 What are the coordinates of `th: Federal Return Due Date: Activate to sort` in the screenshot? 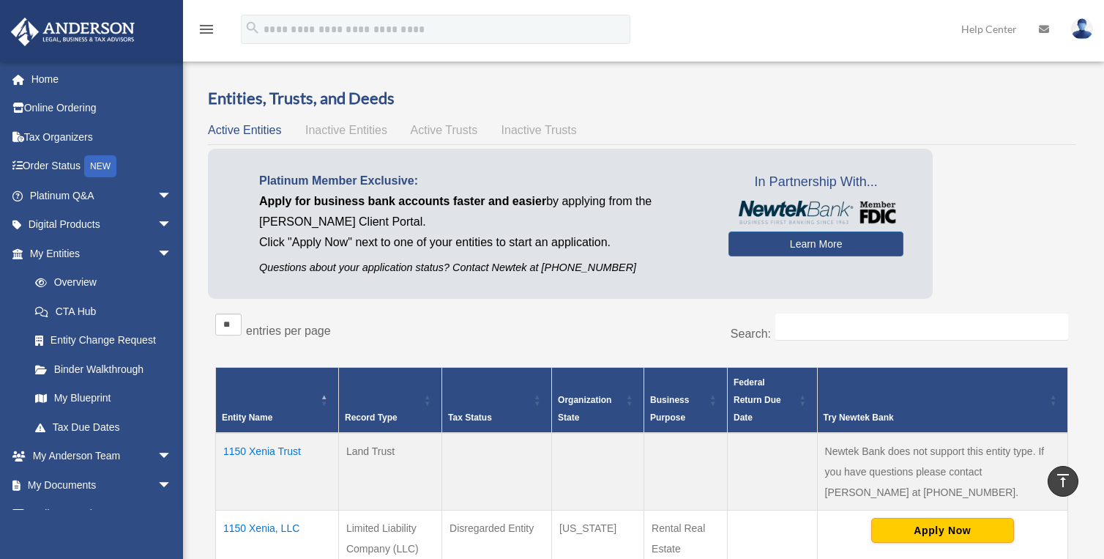 It's located at (772, 400).